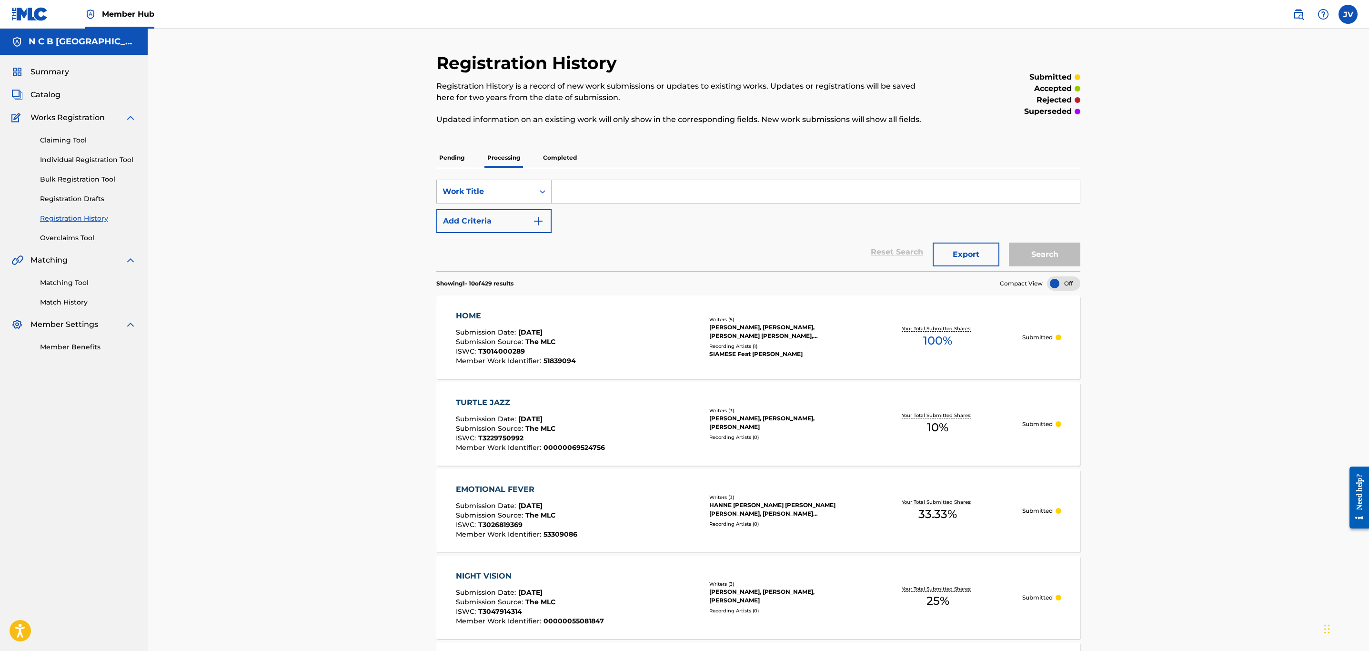 The image size is (1369, 651). Describe the element at coordinates (516, 316) in the screenshot. I see `div: HOME` at that location.